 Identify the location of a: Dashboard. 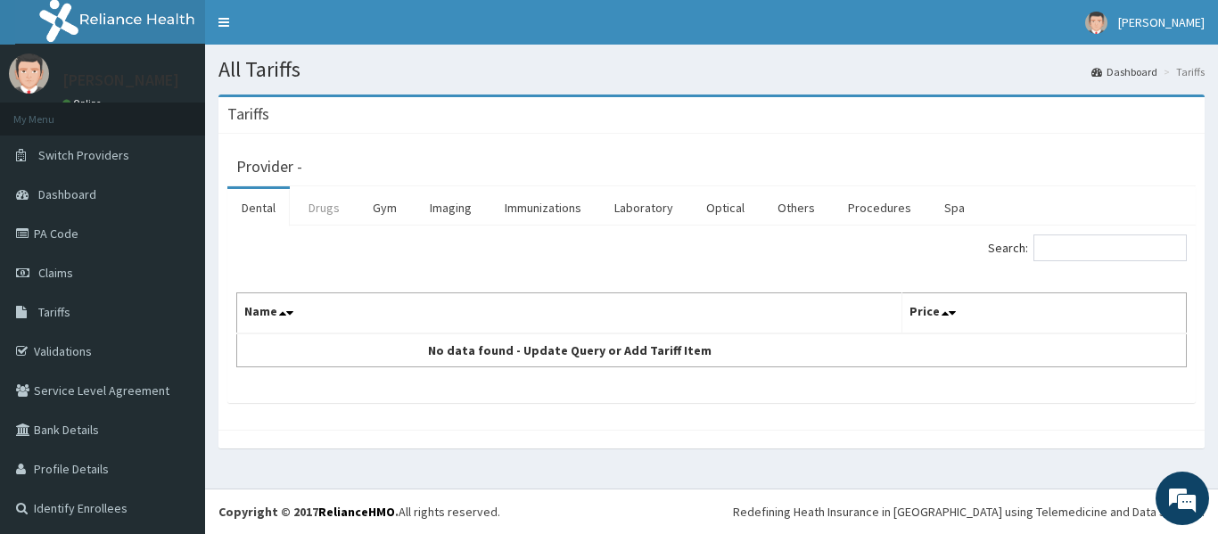
(1125, 71).